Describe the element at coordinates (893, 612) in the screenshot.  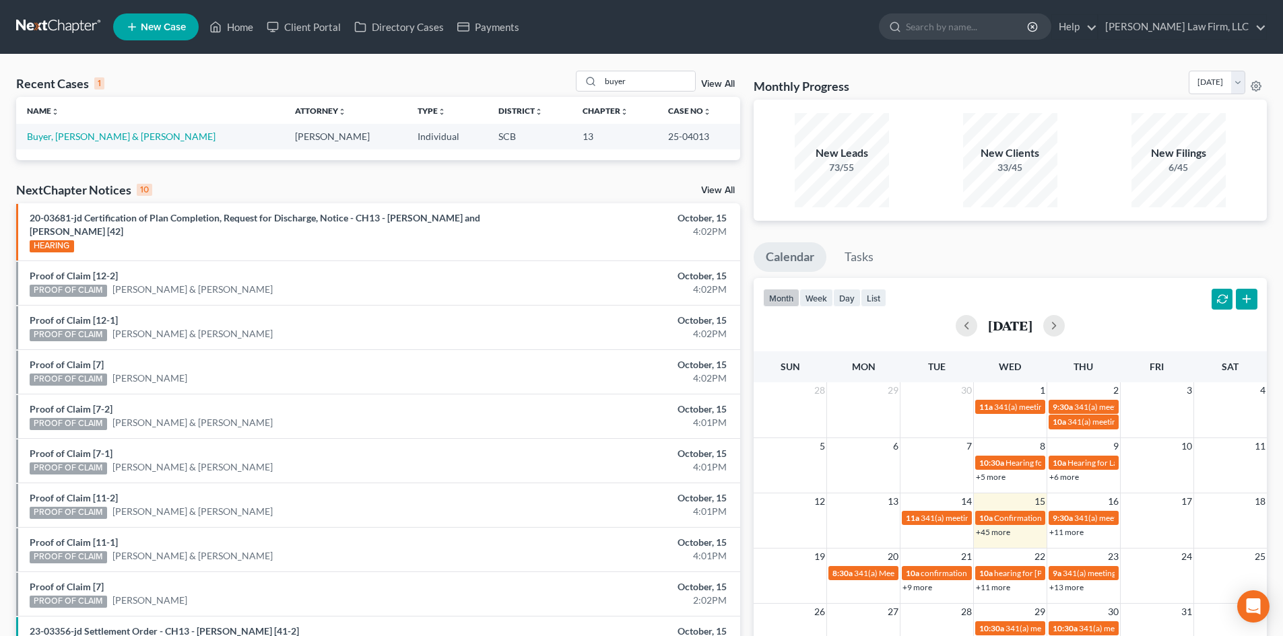
I see `span: 27` at that location.